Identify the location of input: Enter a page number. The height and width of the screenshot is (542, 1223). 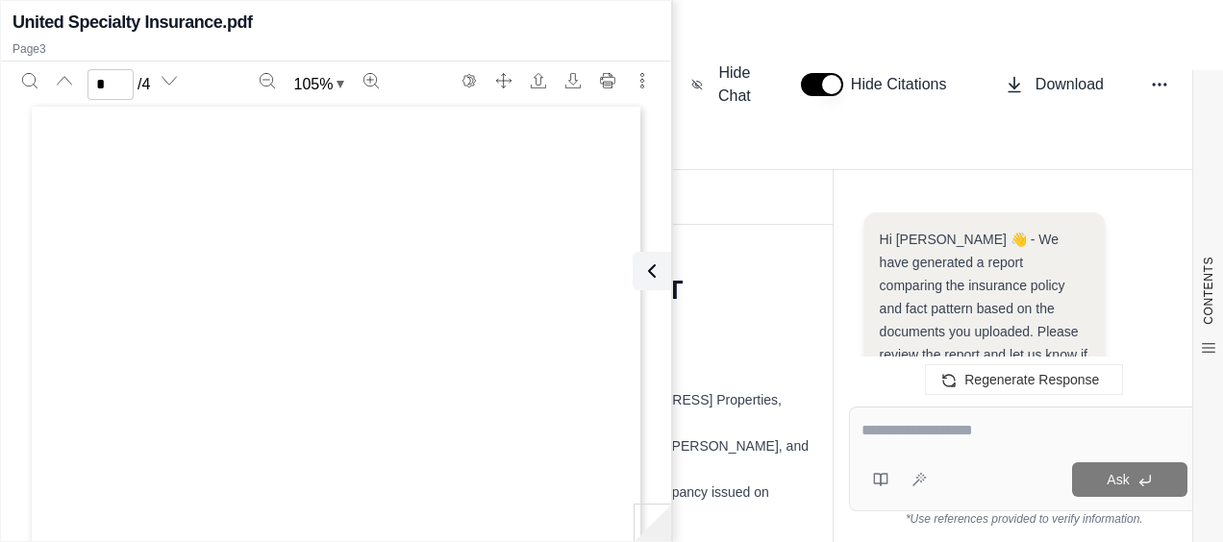
(111, 85).